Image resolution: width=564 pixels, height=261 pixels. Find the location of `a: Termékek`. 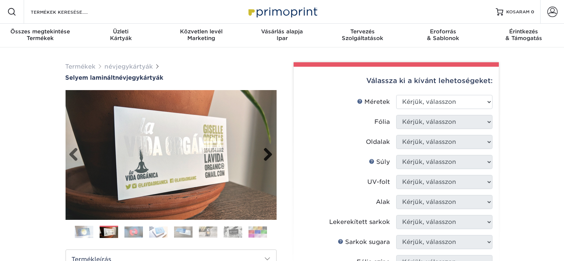

a: Termékek is located at coordinates (81, 66).